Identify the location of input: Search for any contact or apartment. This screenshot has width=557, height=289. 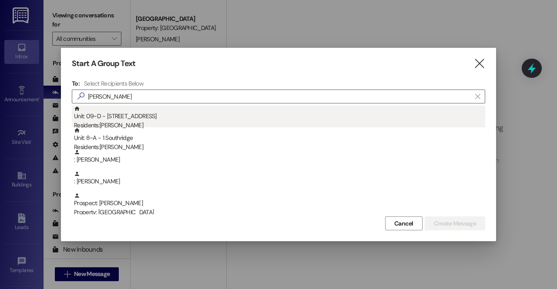
(279, 97).